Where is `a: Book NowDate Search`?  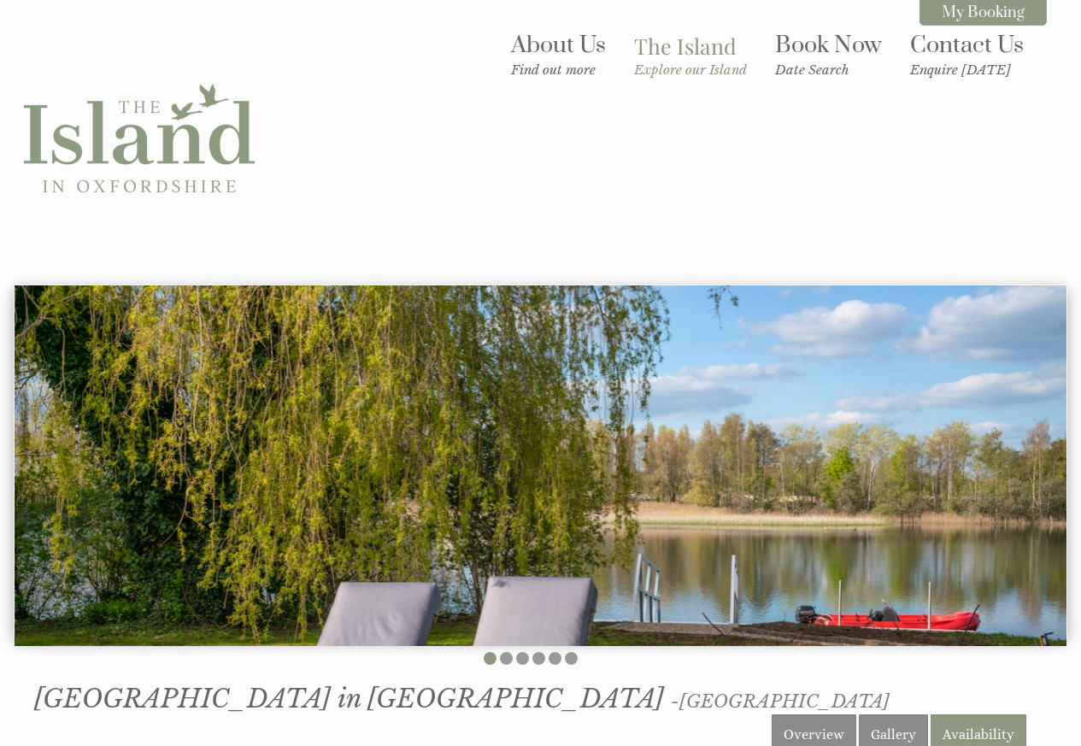
a: Book NowDate Search is located at coordinates (828, 54).